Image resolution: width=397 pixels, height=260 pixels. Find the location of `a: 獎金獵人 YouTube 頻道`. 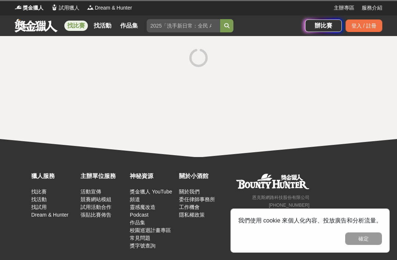

a: 獎金獵人 YouTube 頻道 is located at coordinates (151, 195).